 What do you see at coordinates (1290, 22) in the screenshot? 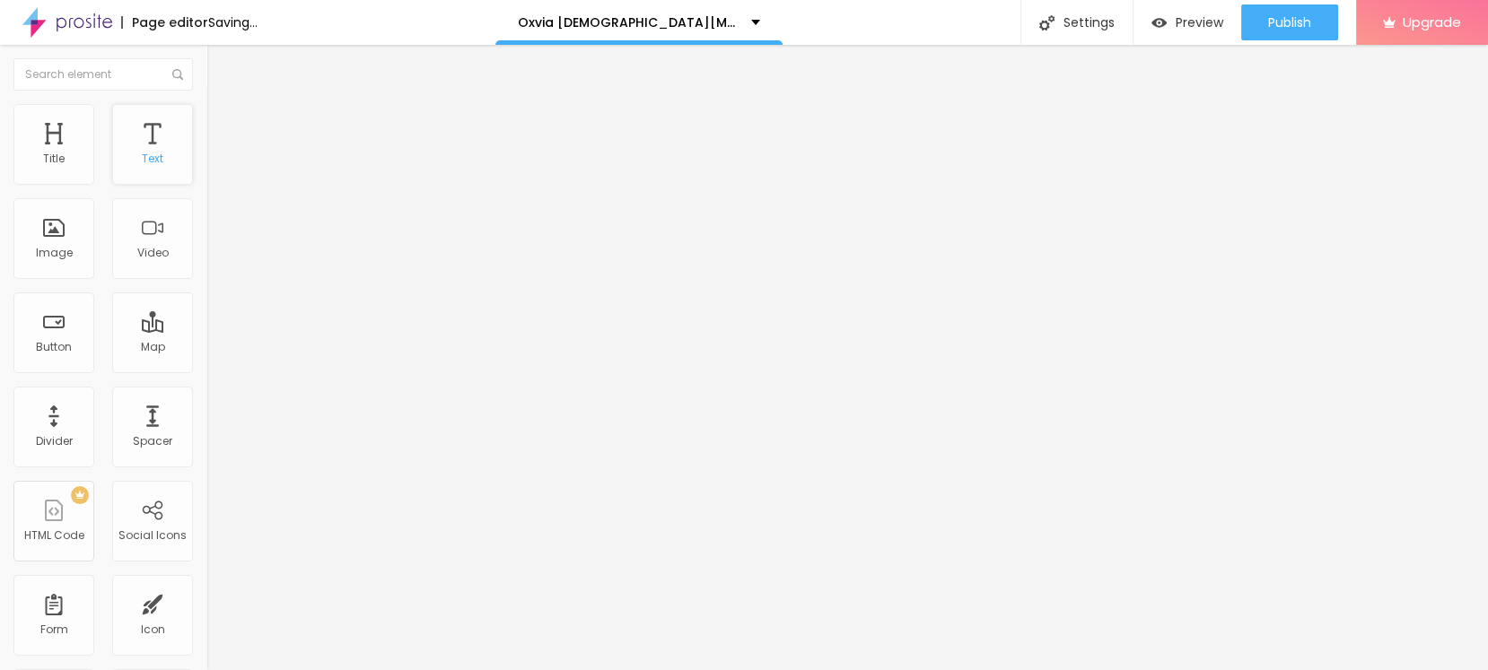
I see `button: Publish` at bounding box center [1290, 22].